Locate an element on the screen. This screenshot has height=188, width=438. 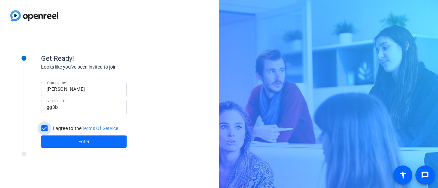
button: Enter is located at coordinates (84, 142).